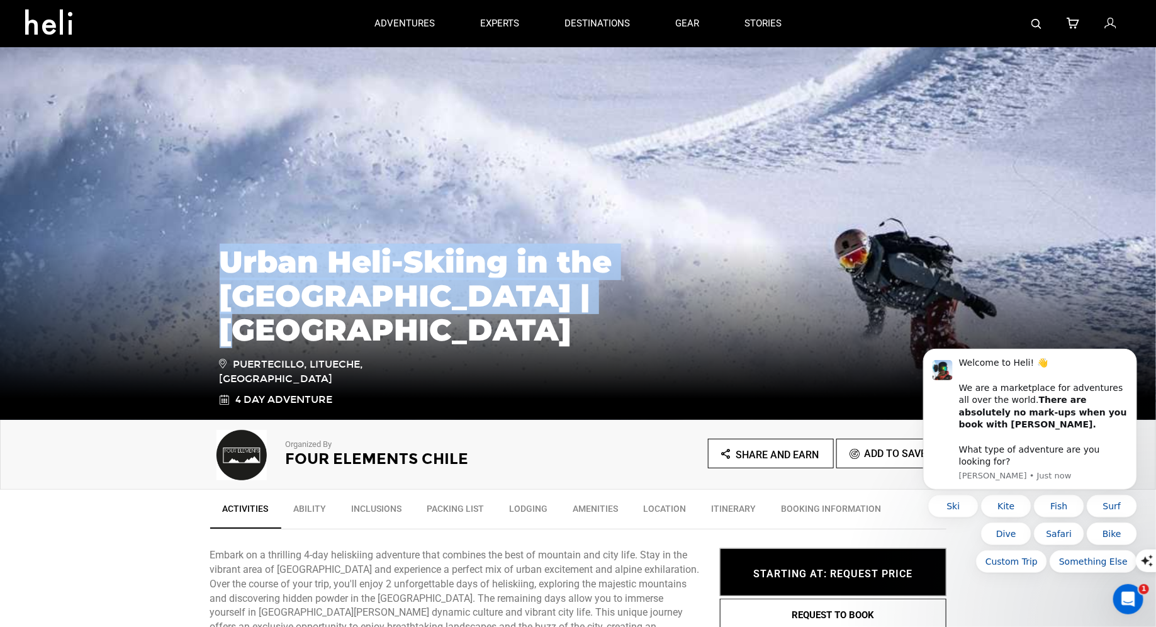  I want to click on a: BOOKING INFORMATION, so click(831, 512).